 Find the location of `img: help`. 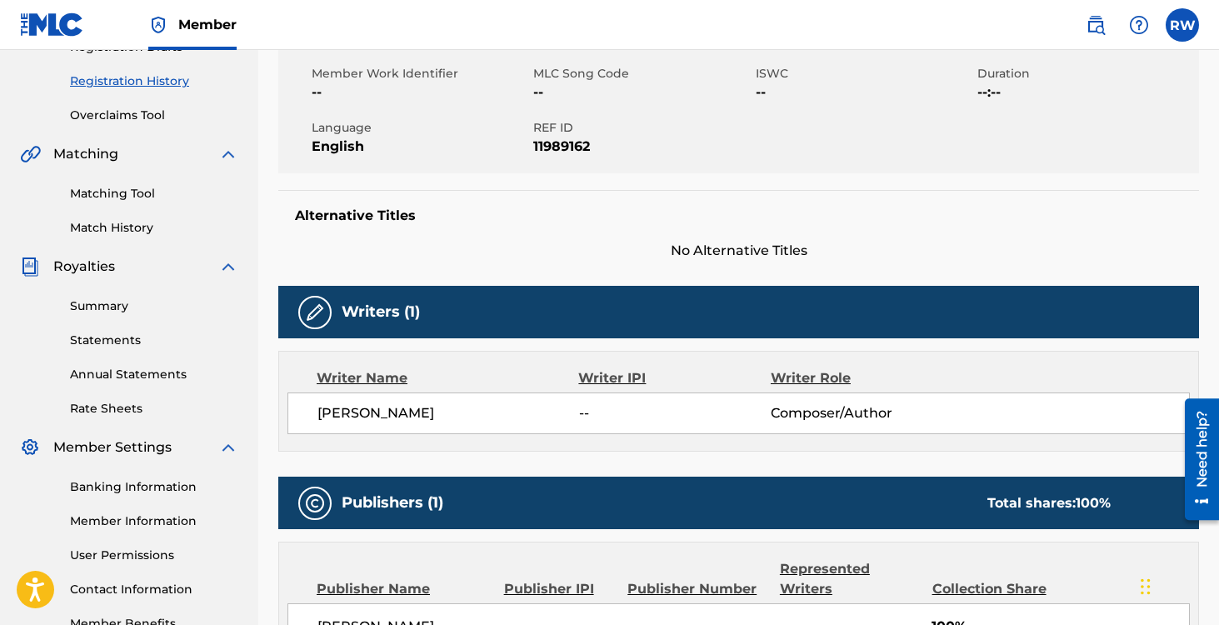

img: help is located at coordinates (1139, 25).